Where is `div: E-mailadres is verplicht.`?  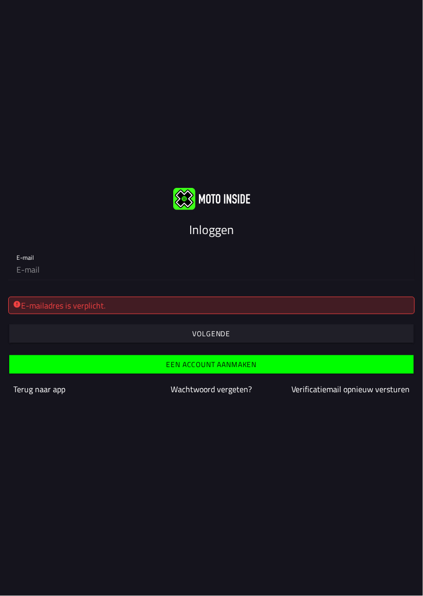 div: E-mailadres is verplicht. is located at coordinates (211, 305).